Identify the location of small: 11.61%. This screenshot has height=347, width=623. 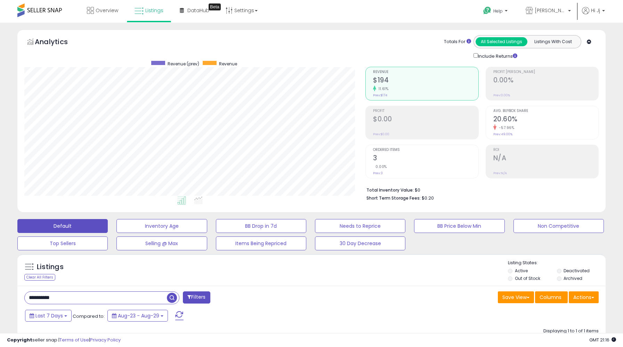
(382, 89).